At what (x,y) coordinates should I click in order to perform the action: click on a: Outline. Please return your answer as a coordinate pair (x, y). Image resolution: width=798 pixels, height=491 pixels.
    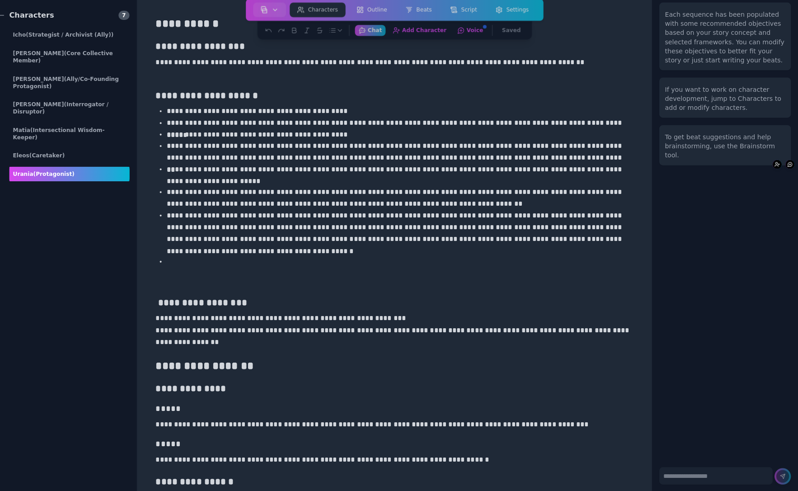
    Looking at the image, I should click on (376, 14).